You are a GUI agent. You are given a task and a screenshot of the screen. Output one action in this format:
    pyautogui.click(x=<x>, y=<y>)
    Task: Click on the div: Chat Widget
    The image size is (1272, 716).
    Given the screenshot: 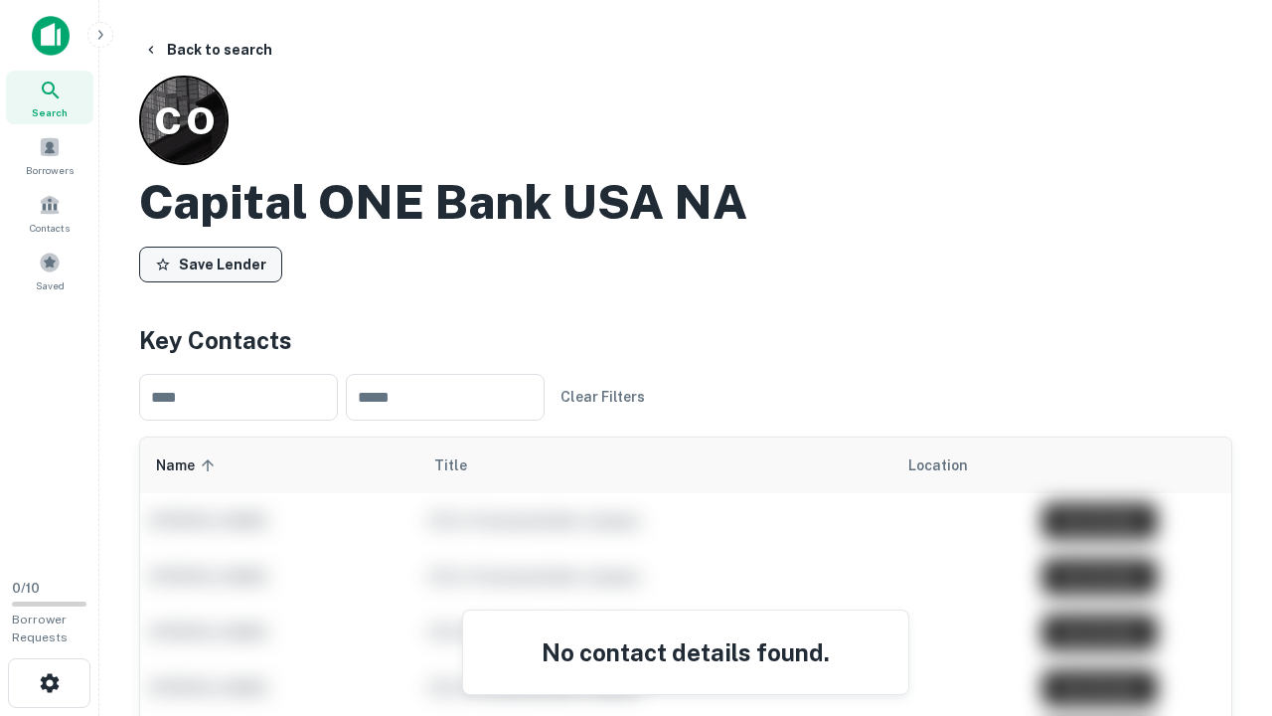 What is the action you would take?
    pyautogui.click(x=1222, y=604)
    